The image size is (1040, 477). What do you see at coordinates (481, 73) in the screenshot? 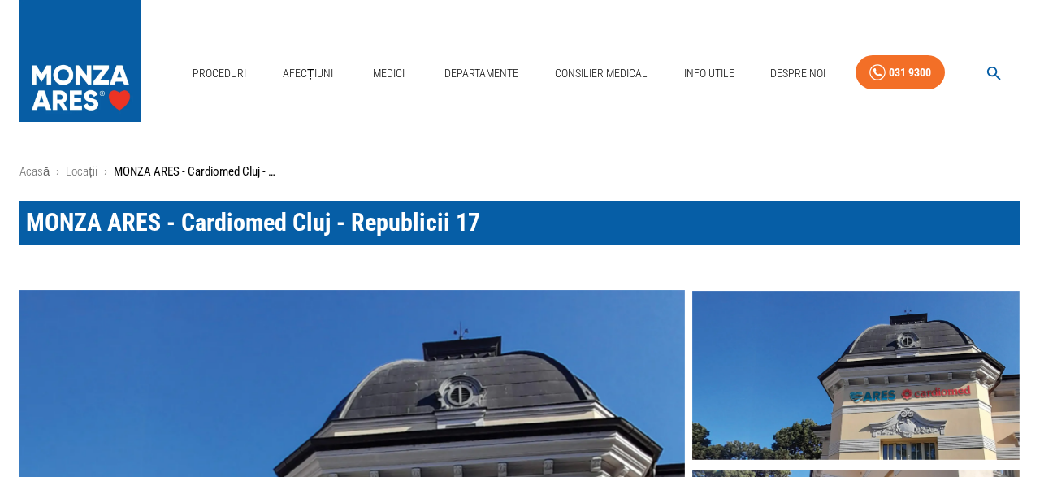
I see `a: Departamente` at bounding box center [481, 73].